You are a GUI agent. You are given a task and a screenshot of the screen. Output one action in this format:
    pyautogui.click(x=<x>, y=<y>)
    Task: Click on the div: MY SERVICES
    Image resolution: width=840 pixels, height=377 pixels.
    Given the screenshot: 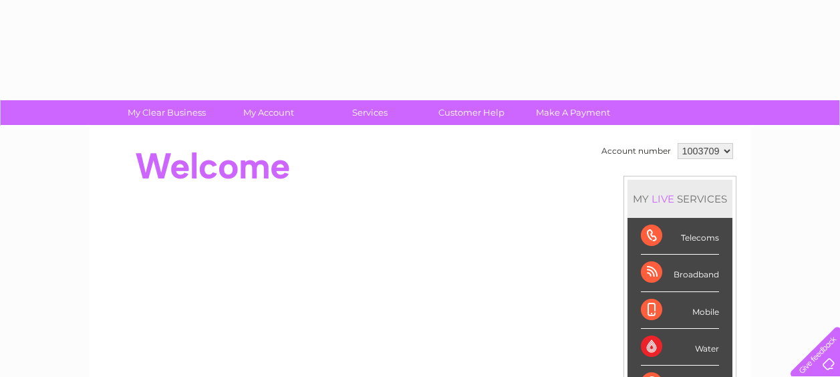 What is the action you would take?
    pyautogui.click(x=680, y=199)
    